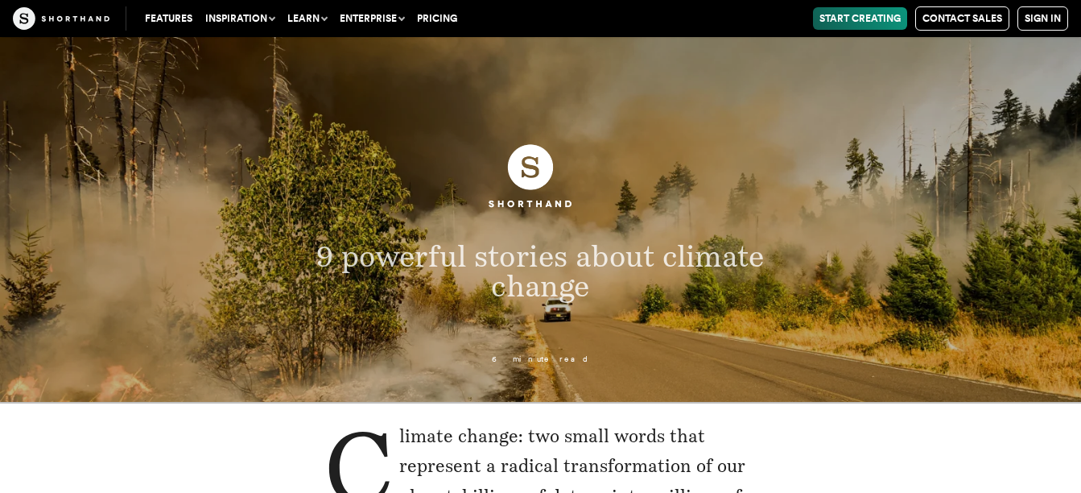 The image size is (1081, 493). Describe the element at coordinates (962, 19) in the screenshot. I see `a: Contact Sales` at that location.